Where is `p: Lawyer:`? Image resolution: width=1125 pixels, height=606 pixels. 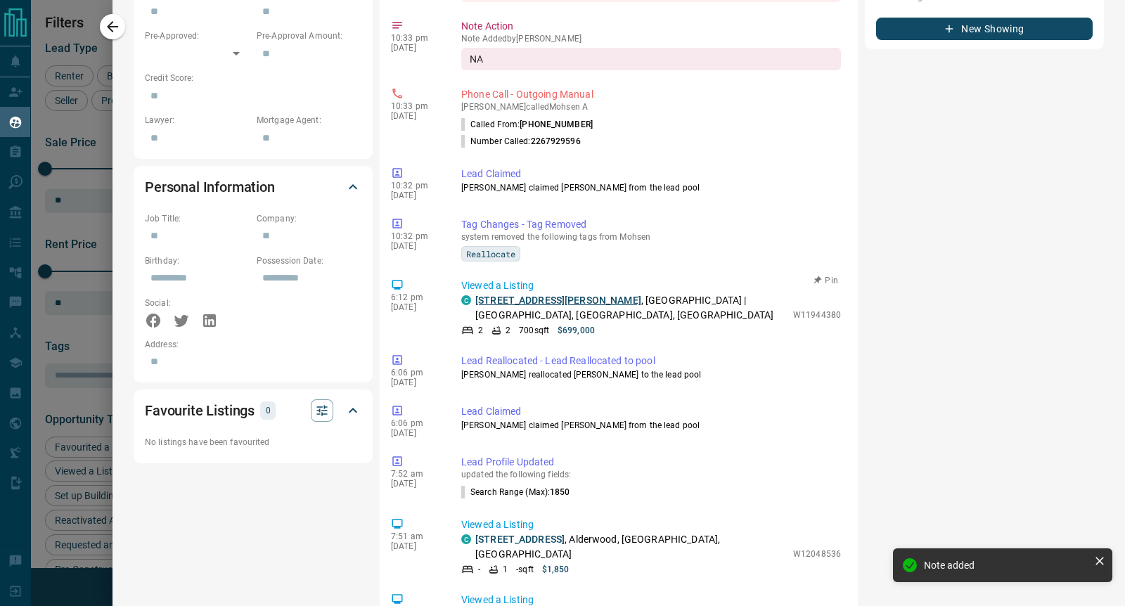
p: Lawyer: is located at coordinates (197, 120).